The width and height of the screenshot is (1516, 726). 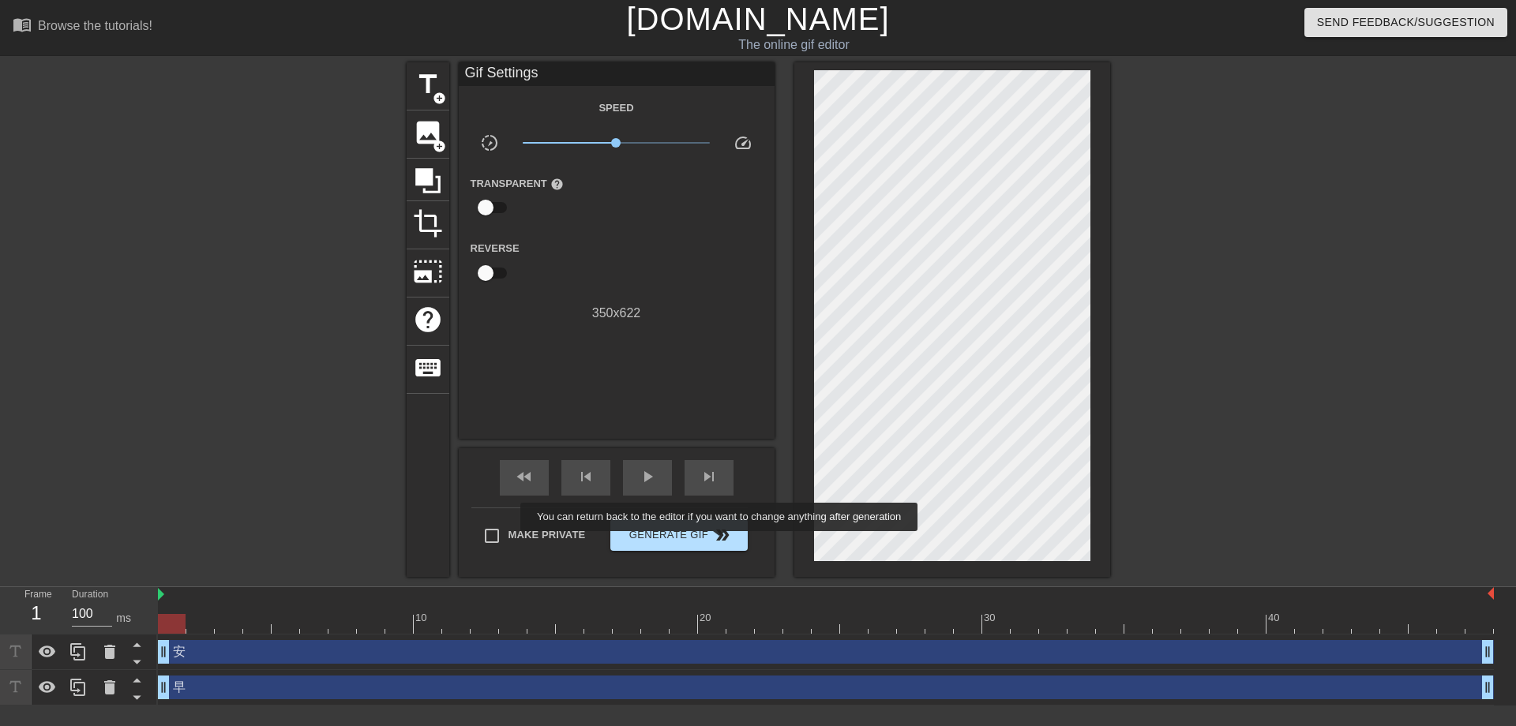 What do you see at coordinates (617, 313) in the screenshot?
I see `div: 350 x 622` at bounding box center [617, 313].